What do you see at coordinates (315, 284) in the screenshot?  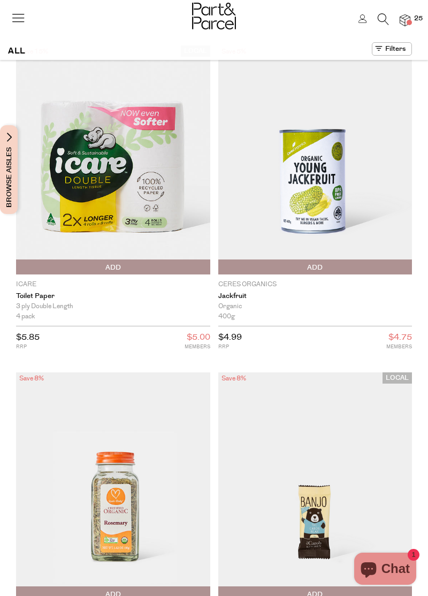 I see `p: Ceres Organics` at bounding box center [315, 284].